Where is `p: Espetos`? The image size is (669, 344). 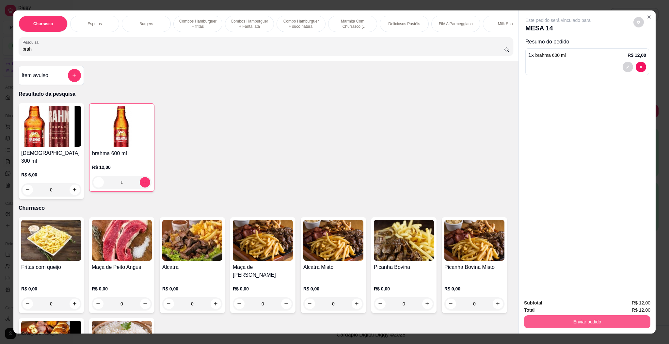 p: Espetos is located at coordinates (94, 24).